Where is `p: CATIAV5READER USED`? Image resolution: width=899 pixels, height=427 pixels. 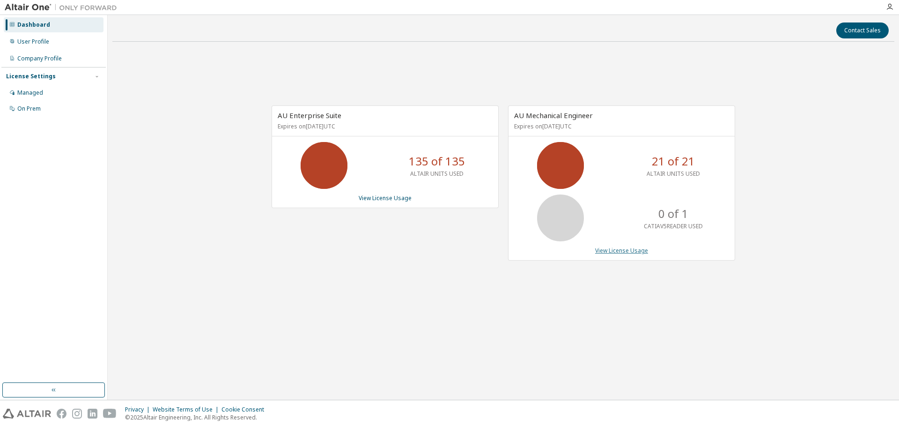 p: CATIAV5READER USED is located at coordinates (673, 226).